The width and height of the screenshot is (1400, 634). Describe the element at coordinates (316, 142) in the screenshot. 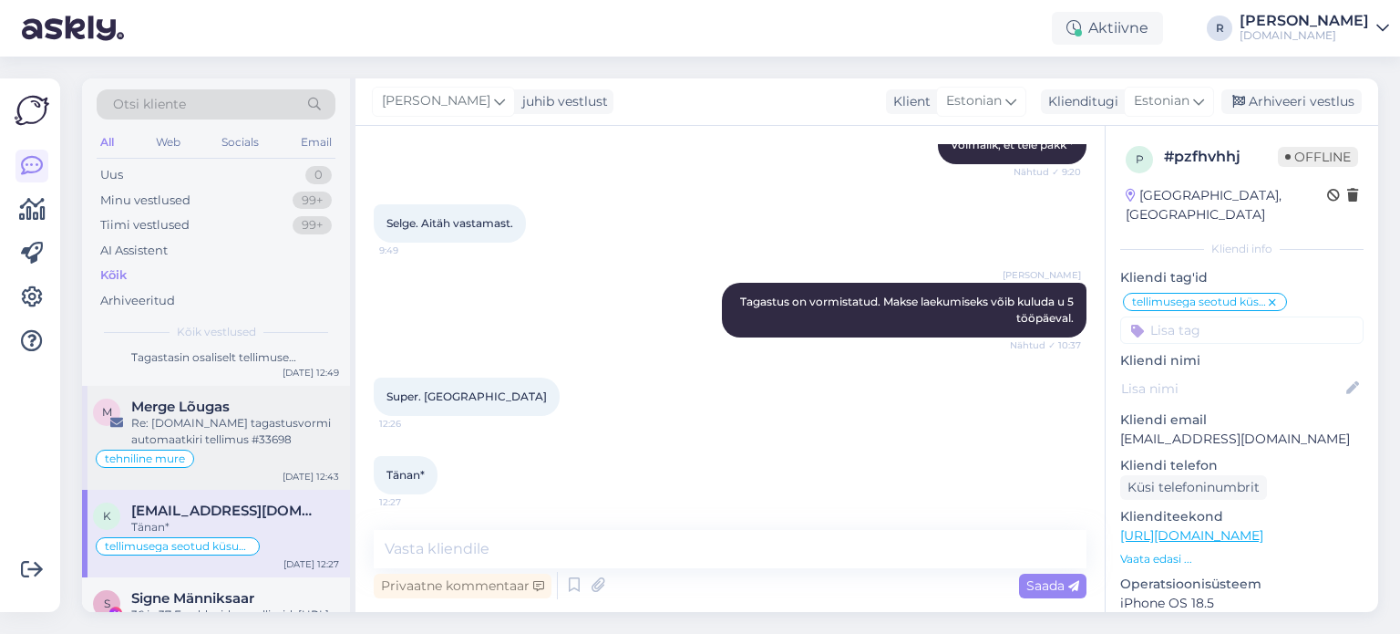

I see `div: Email` at that location.